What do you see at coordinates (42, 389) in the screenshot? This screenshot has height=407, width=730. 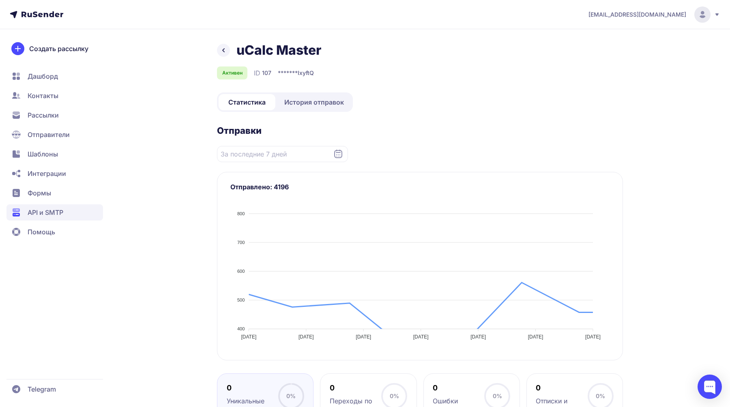 I see `span: Telegram` at bounding box center [42, 389].